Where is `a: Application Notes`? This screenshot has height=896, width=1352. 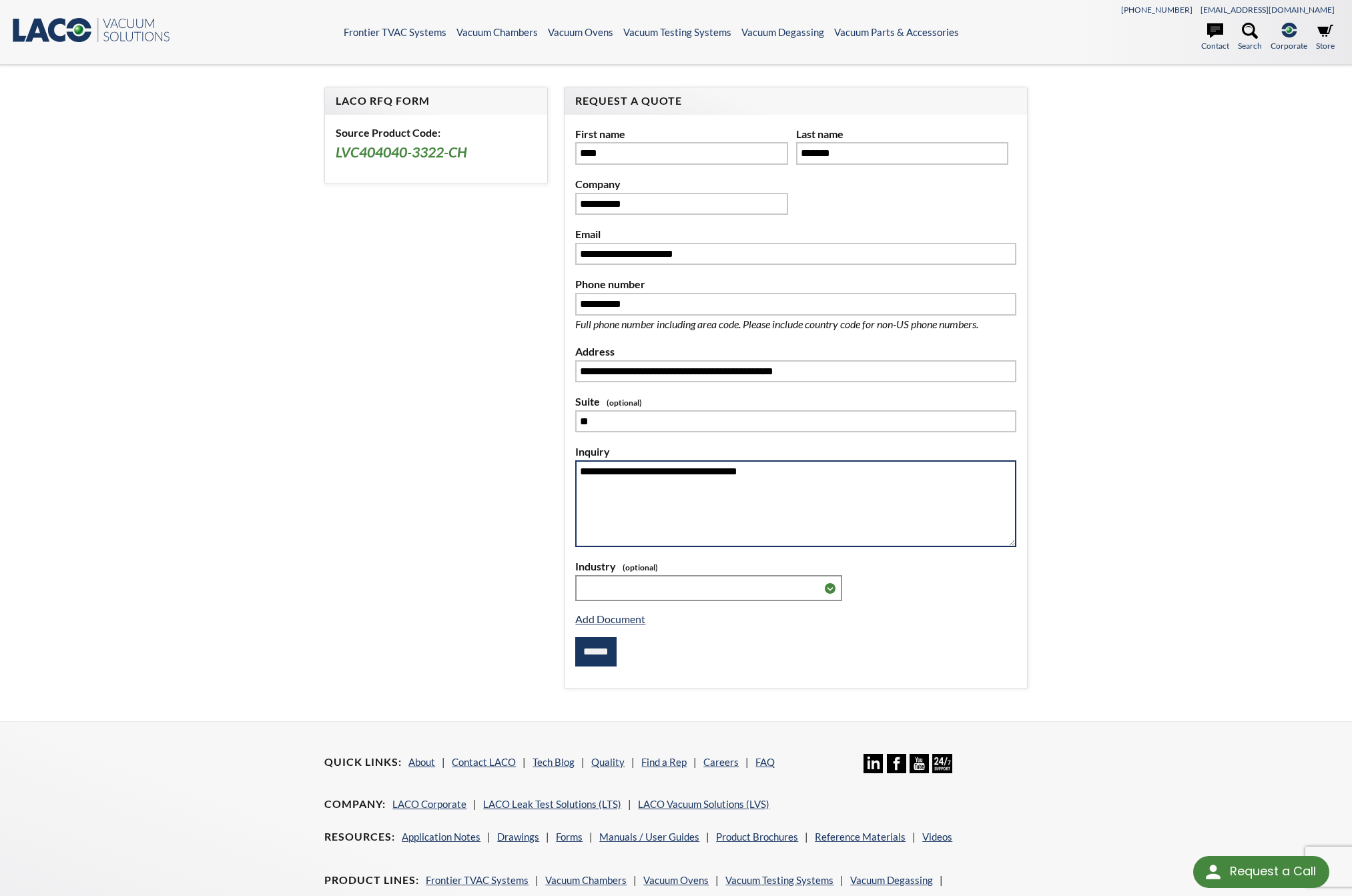
a: Application Notes is located at coordinates (441, 836).